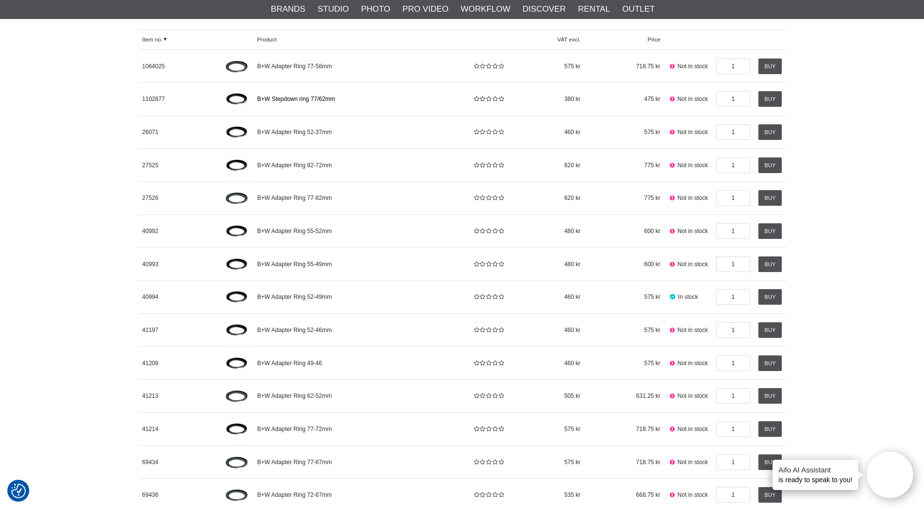 The width and height of the screenshot is (924, 509). What do you see at coordinates (294, 231) in the screenshot?
I see `span: B+W Adapter Ring 55-52mm` at bounding box center [294, 231].